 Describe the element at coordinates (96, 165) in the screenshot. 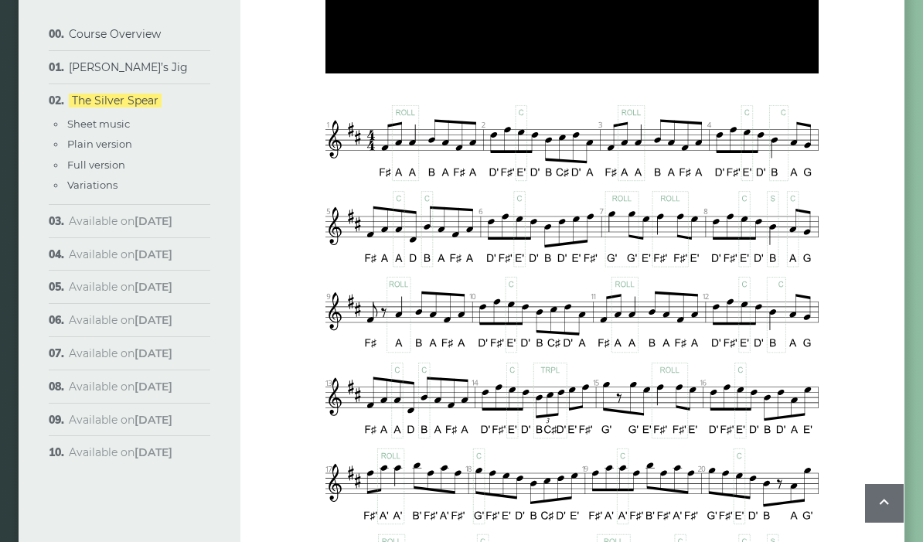

I see `a: Full version` at that location.